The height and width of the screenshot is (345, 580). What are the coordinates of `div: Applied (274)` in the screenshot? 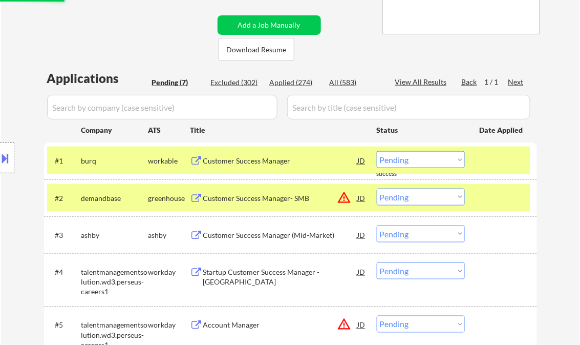 It's located at (296, 82).